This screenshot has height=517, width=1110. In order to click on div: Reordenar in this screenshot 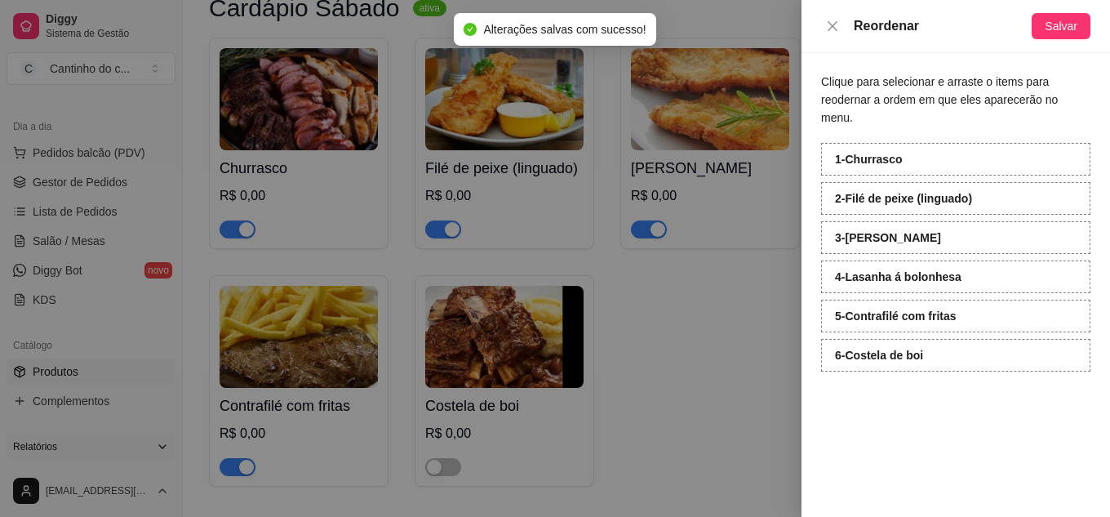, I will do `click(942, 26)`.